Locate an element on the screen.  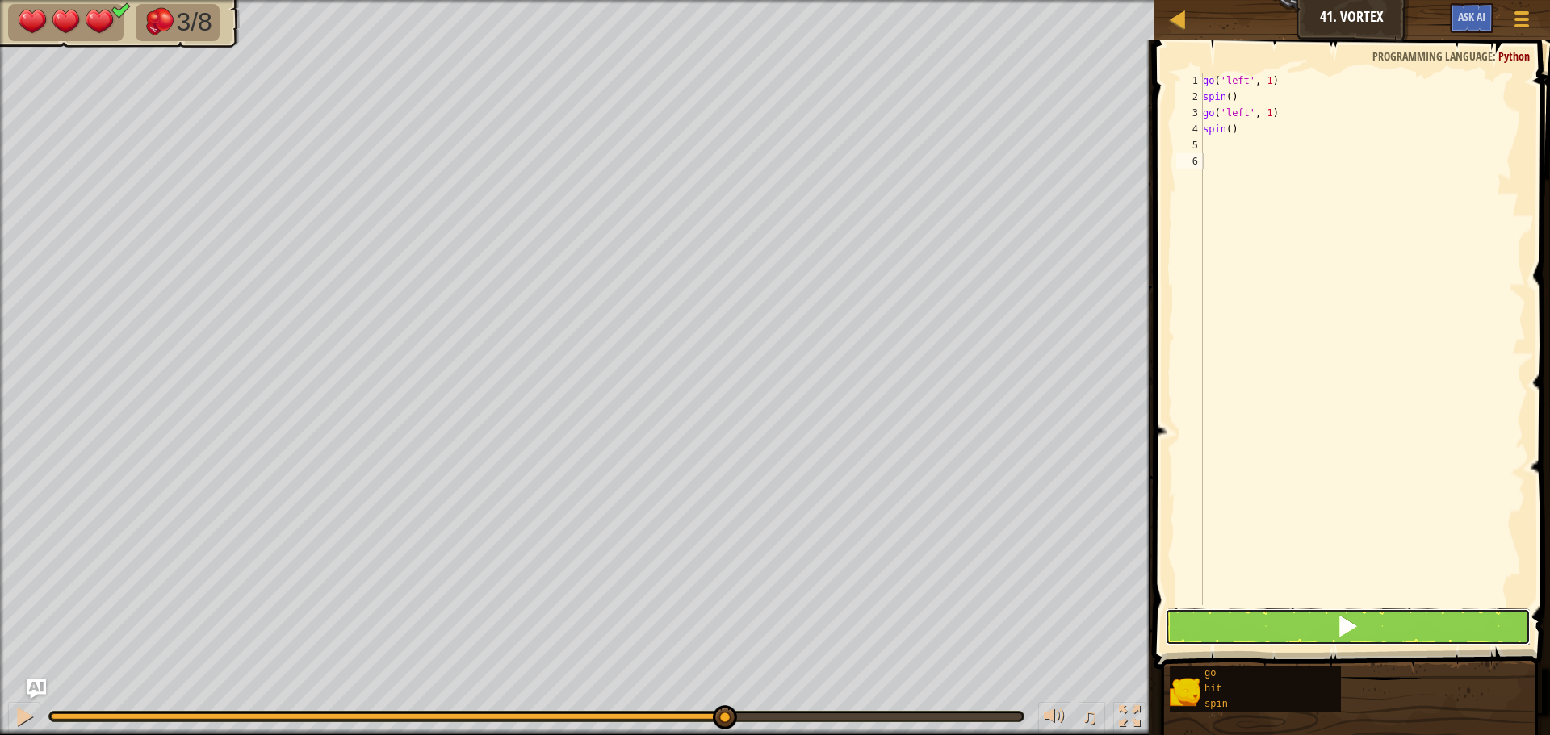
div: 6 is located at coordinates (1189, 161).